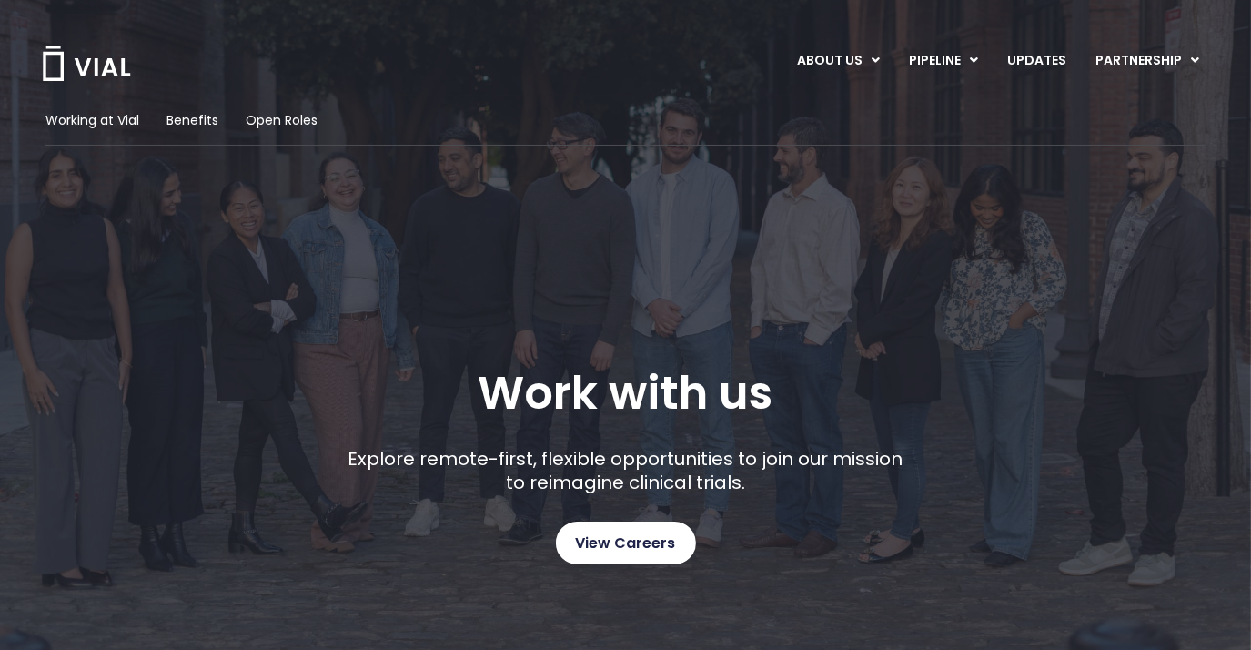  I want to click on p: Explore remote-first, flexible opportunities to join our mission to reimagine clinical trials., so click(625, 470).